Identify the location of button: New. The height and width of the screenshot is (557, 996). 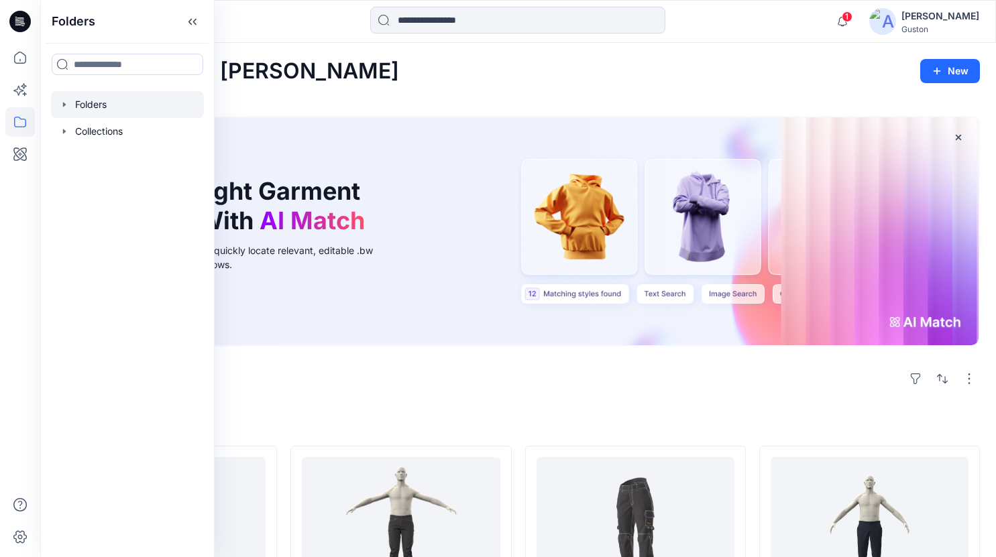
(950, 71).